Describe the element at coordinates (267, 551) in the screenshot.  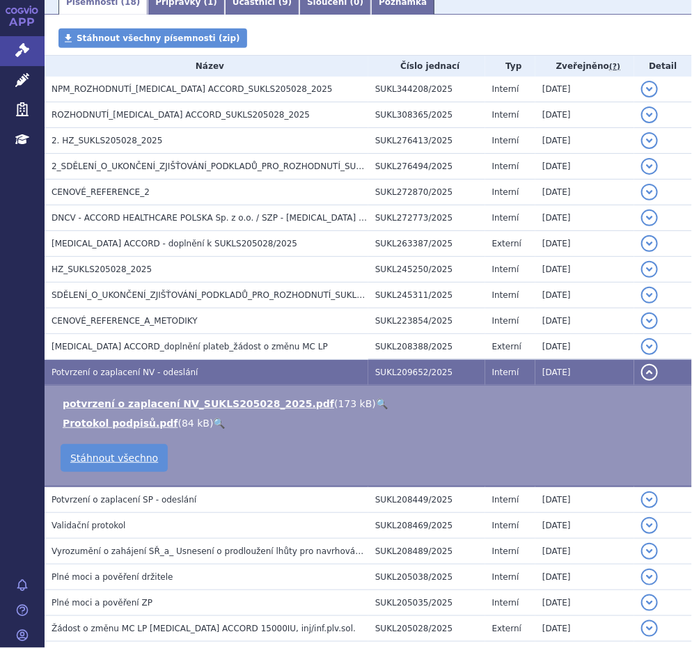
I see `span: Vyrozumění o zahájení SŘ_a_ Usnesení o prodloužení lhůty pro navrhování důkazů_SUKLS205028/2025` at that location.